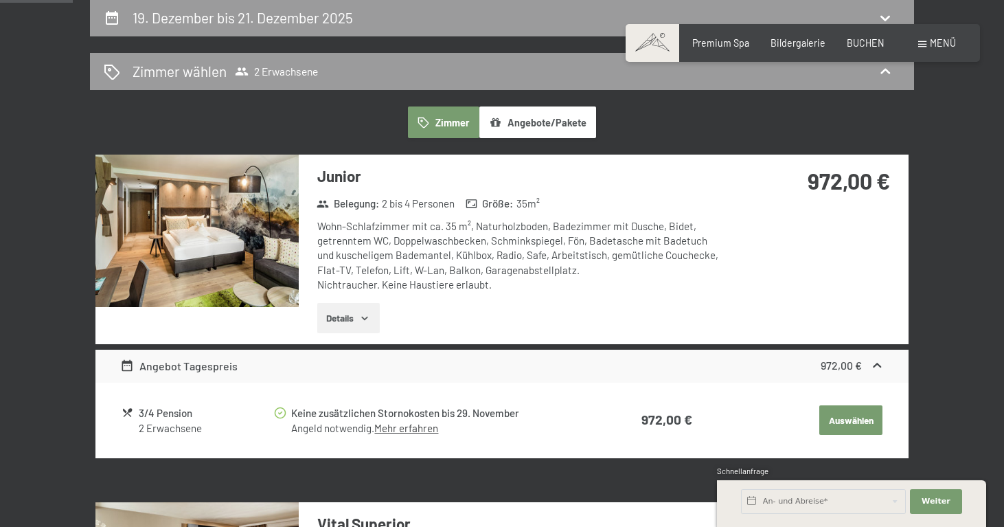  Describe the element at coordinates (406, 428) in the screenshot. I see `a: Mehr erfahren` at that location.